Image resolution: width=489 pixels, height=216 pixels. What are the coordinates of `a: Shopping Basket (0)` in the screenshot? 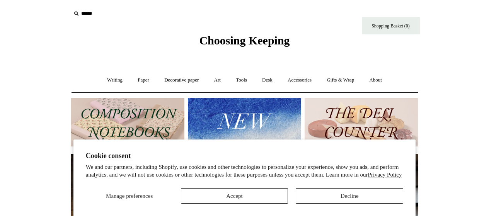 It's located at (391, 26).